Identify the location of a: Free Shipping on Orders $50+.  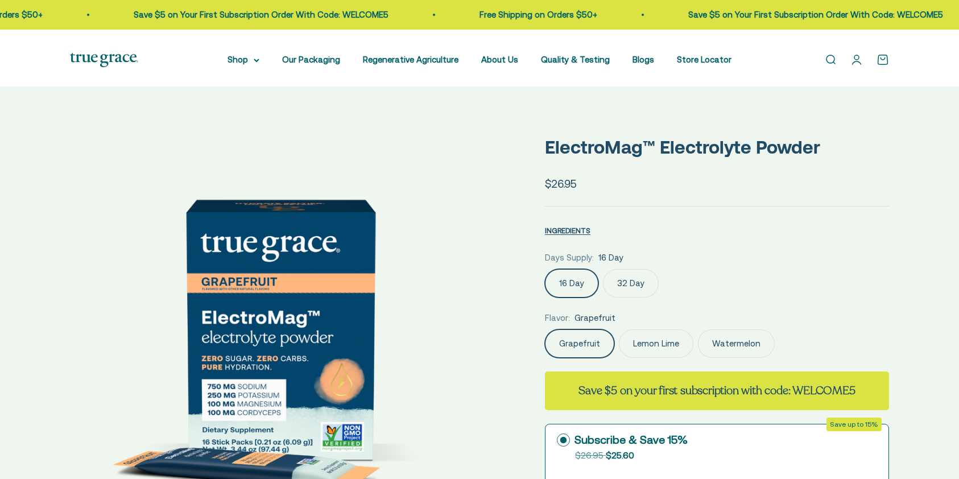
(529, 14).